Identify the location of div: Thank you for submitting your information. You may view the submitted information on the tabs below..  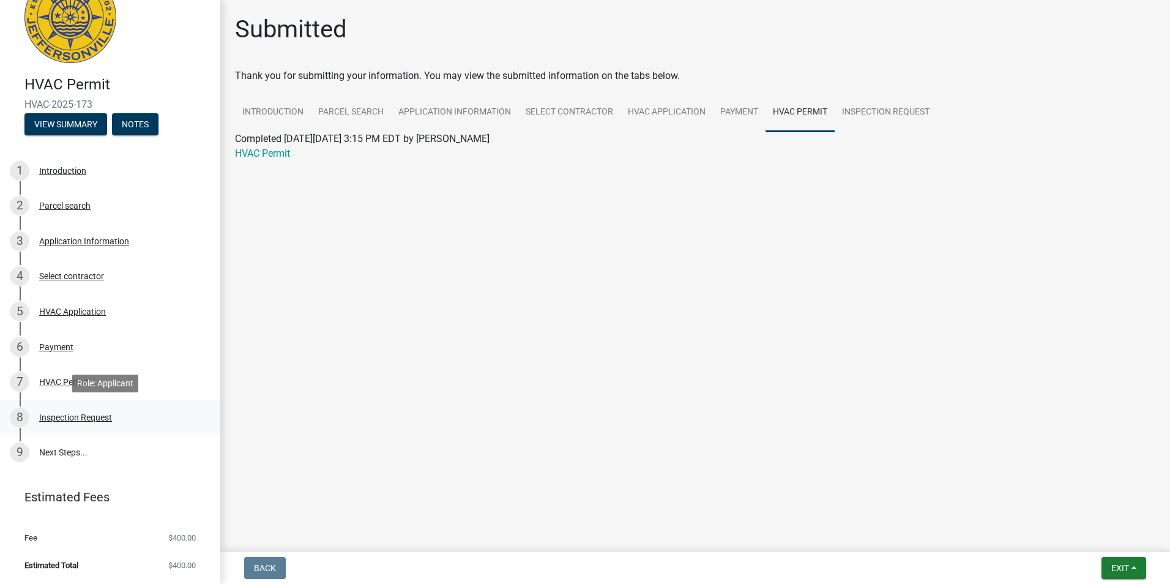
(695, 76).